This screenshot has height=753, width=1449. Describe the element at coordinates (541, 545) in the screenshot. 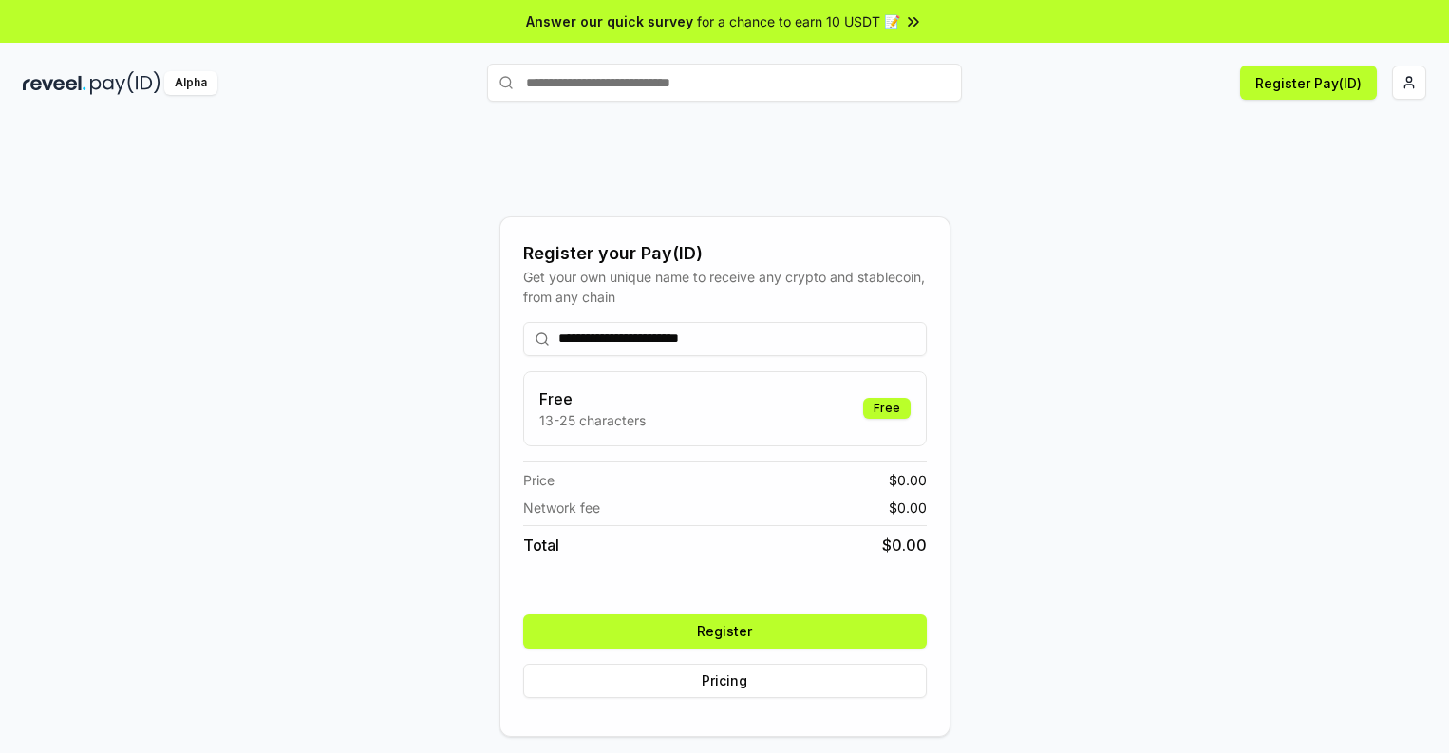

I see `span: Total` at that location.